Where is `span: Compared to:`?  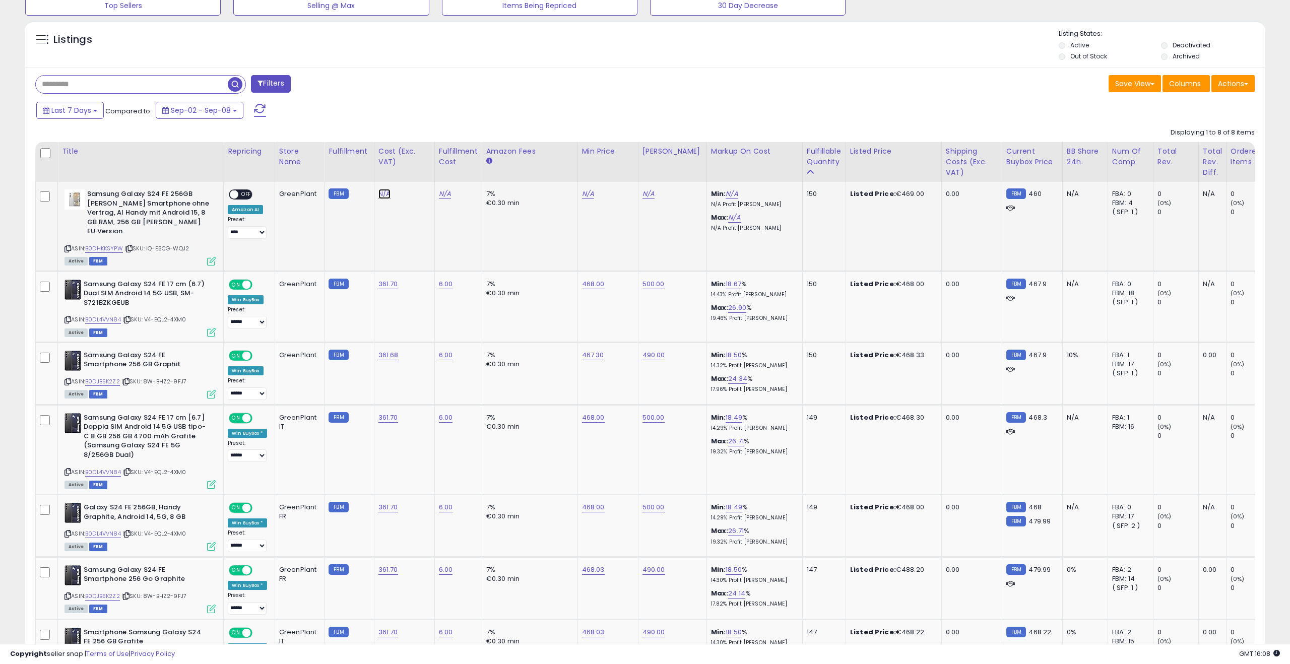 span: Compared to: is located at coordinates (128, 111).